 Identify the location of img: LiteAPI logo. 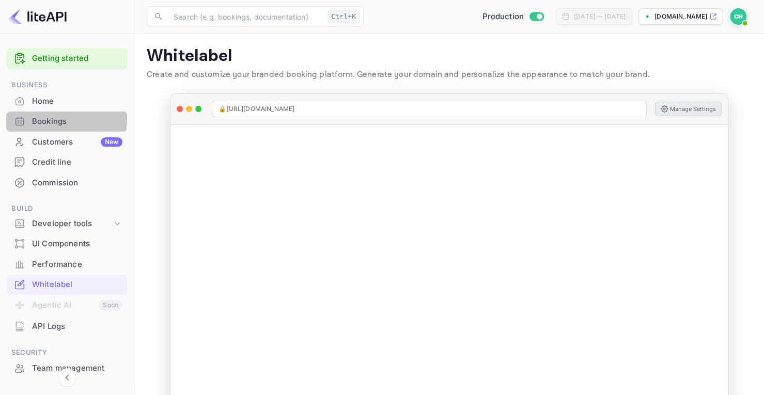
(37, 17).